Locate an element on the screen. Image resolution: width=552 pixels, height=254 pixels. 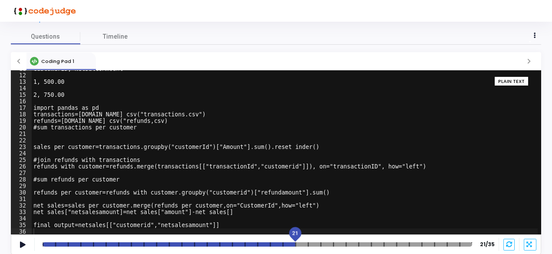
div: 35 is located at coordinates (21, 225).